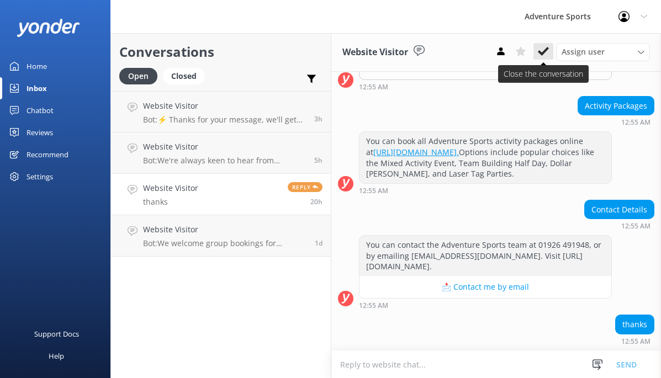 This screenshot has width=661, height=378. Describe the element at coordinates (221, 153) in the screenshot. I see `a: Website VisitorBot:We're always keen to hear from enthusiastic people who’d like to join the Adve...` at that location.